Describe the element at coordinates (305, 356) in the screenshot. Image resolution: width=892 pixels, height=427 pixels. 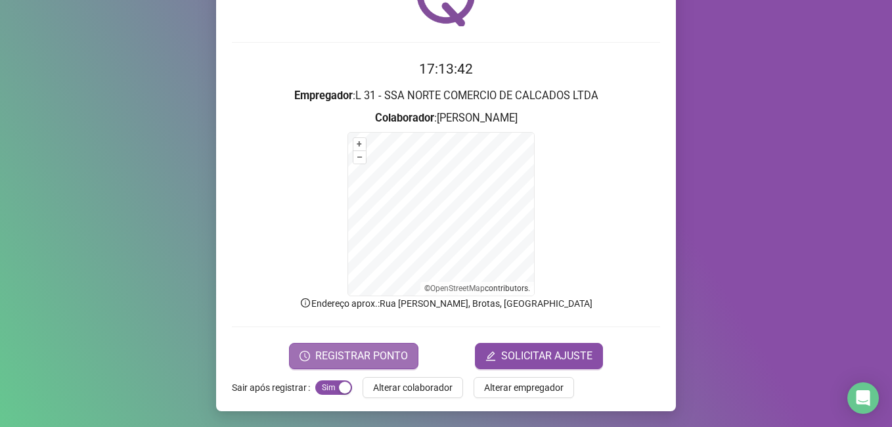
I see `span: clock-circle` at that location.